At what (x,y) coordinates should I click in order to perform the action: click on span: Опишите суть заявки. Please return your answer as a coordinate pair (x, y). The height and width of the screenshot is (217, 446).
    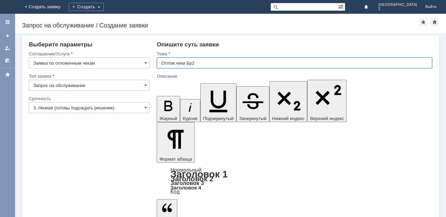
    Looking at the image, I should click on (187, 44).